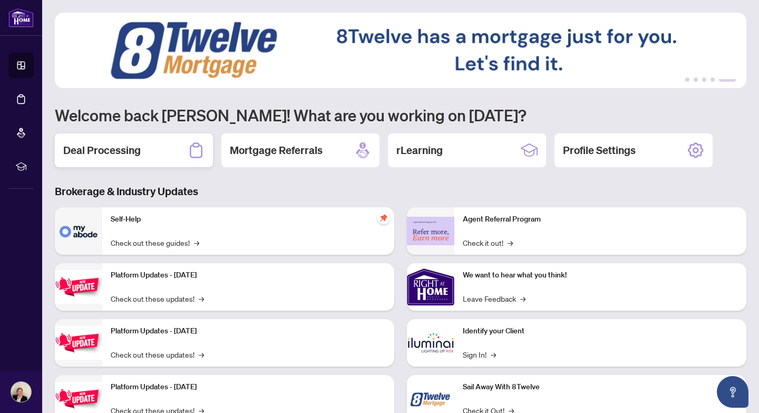  I want to click on p: Sail Away With 8Twelve, so click(600, 387).